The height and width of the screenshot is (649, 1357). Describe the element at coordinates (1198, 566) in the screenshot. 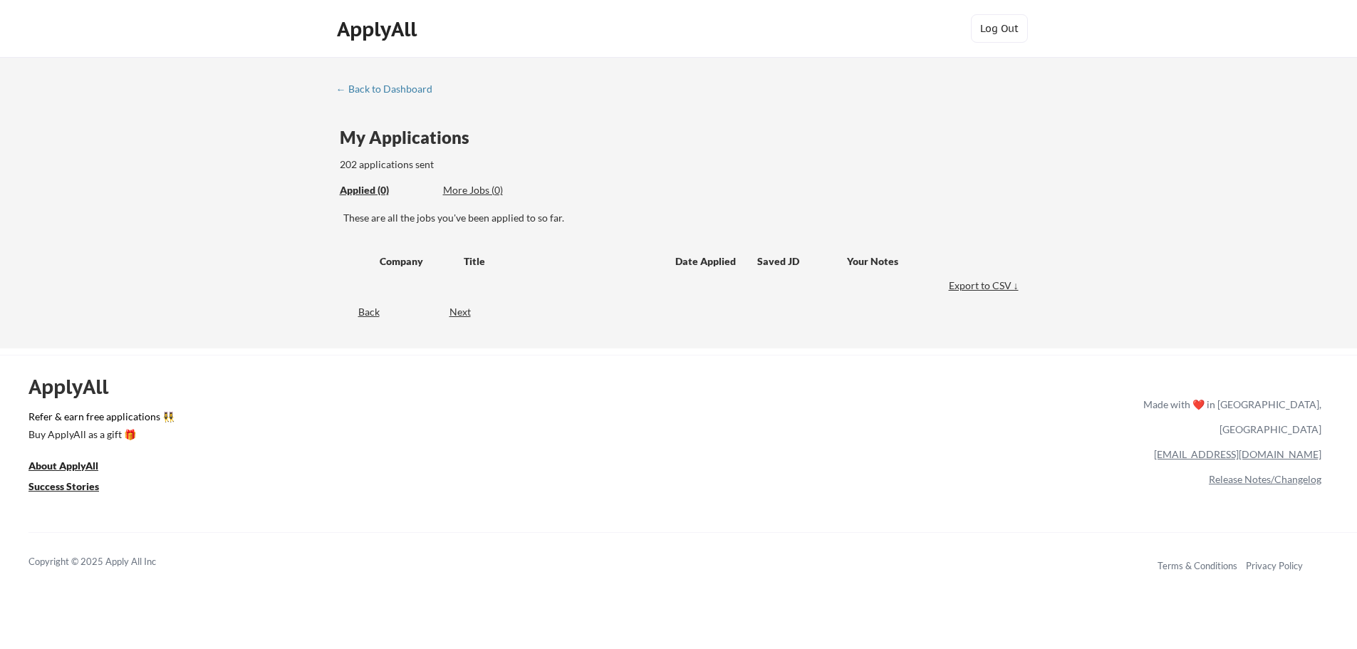

I see `a: Terms & Conditions` at that location.